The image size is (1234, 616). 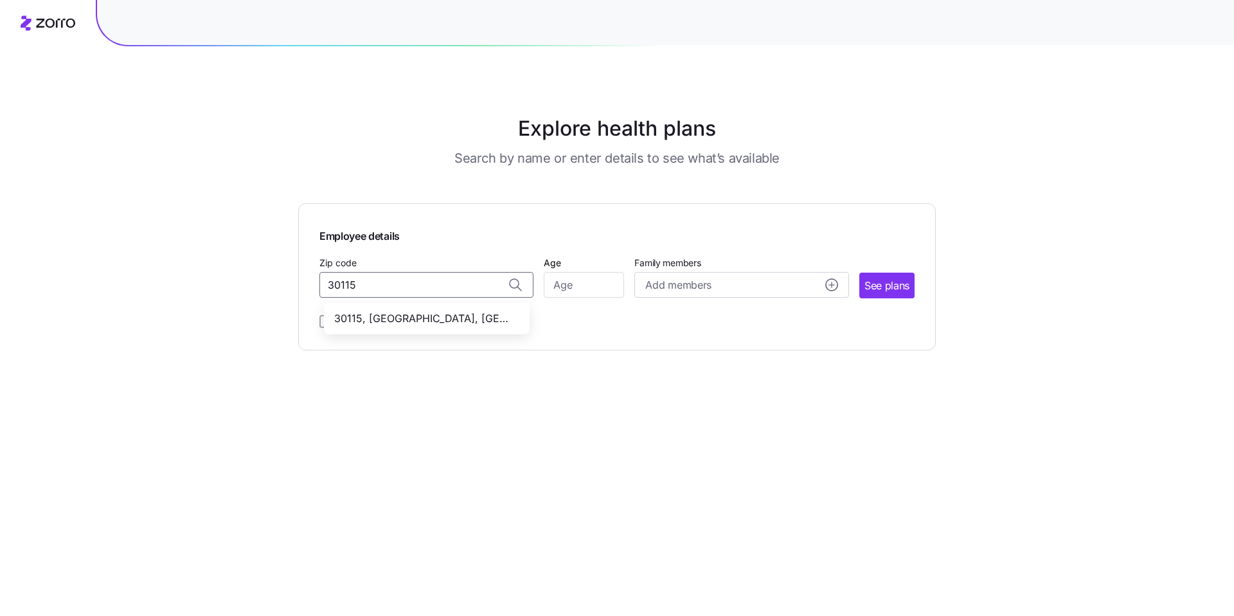 What do you see at coordinates (552, 263) in the screenshot?
I see `label: Age` at bounding box center [552, 263].